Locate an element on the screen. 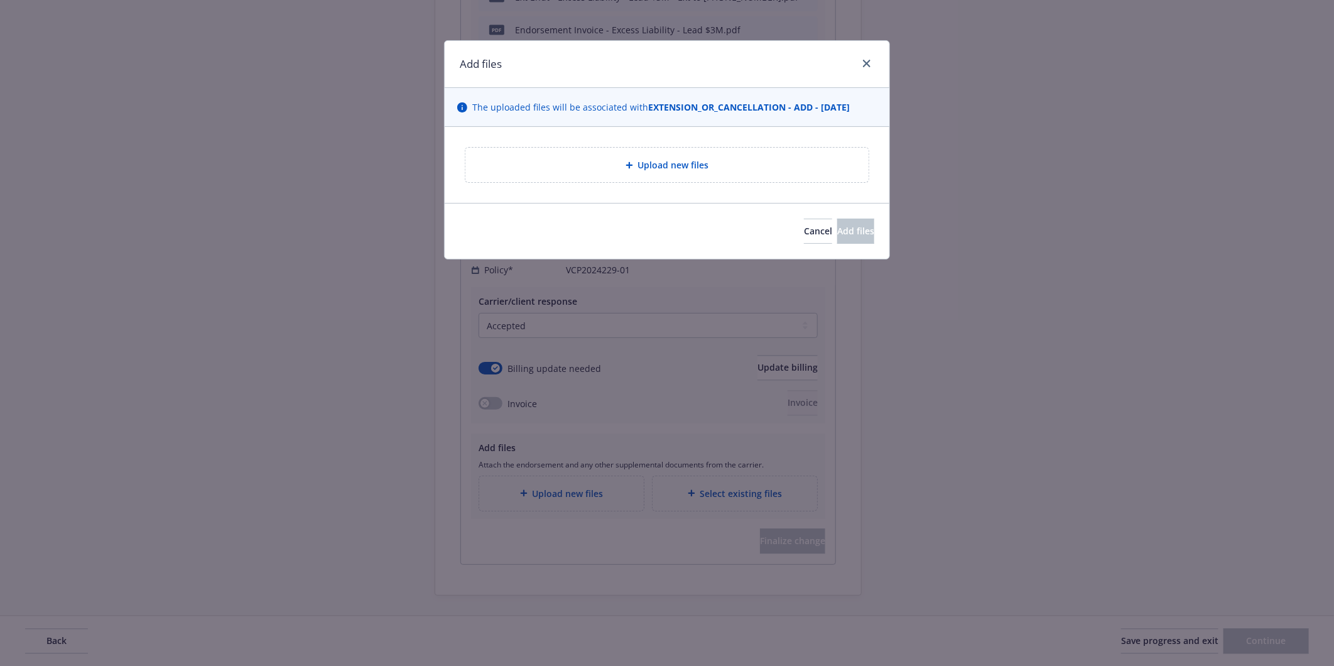 Image resolution: width=1334 pixels, height=666 pixels. button: Add files is located at coordinates (856, 231).